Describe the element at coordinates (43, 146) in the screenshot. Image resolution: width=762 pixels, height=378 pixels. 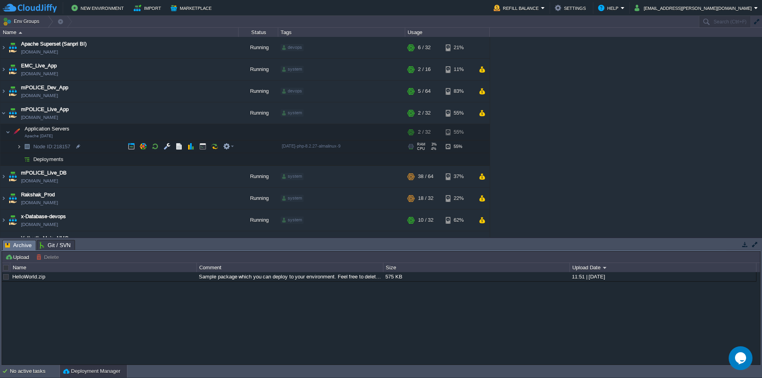
I see `span: Node ID:` at that location.